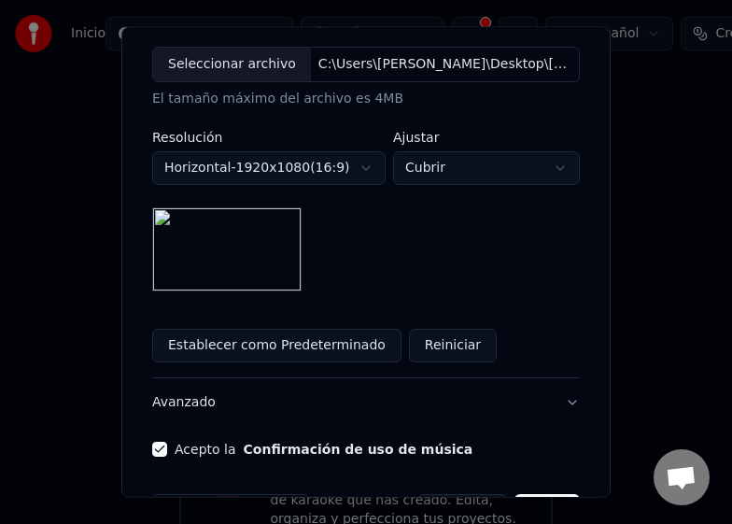 This screenshot has height=524, width=732. What do you see at coordinates (366, 193) in the screenshot?
I see `div: VideoPersonalizar video de karaoke: usar imagen, video o color` at bounding box center [366, 193].